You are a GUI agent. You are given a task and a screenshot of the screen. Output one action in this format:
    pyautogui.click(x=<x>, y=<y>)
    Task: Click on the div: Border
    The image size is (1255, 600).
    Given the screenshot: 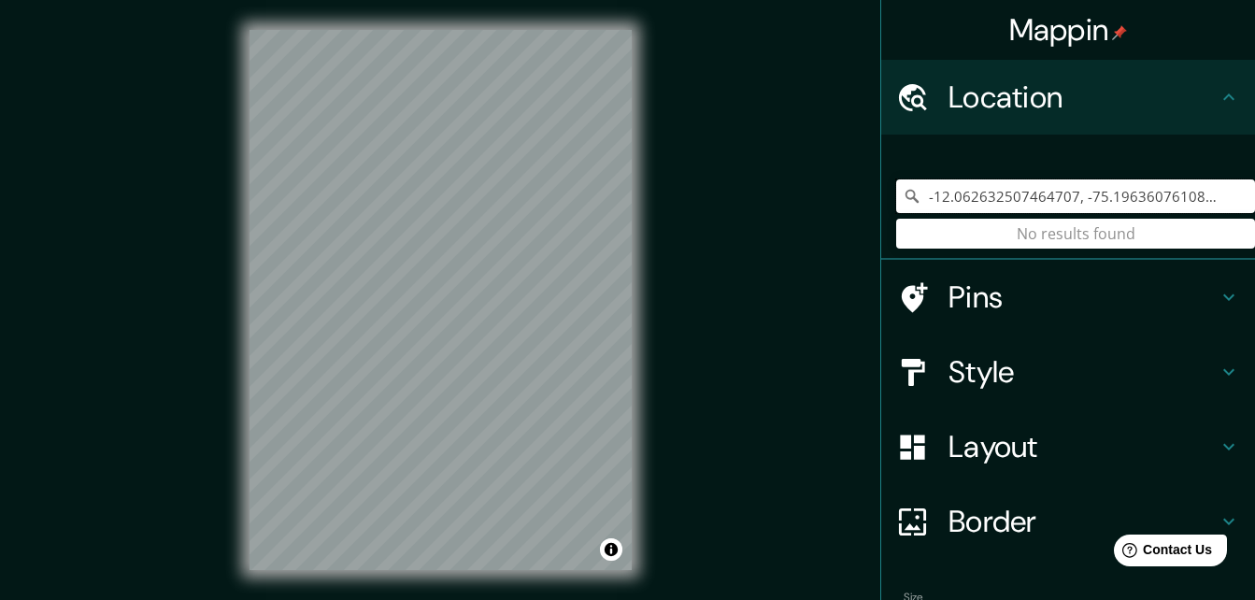 What is the action you would take?
    pyautogui.click(x=1068, y=522)
    